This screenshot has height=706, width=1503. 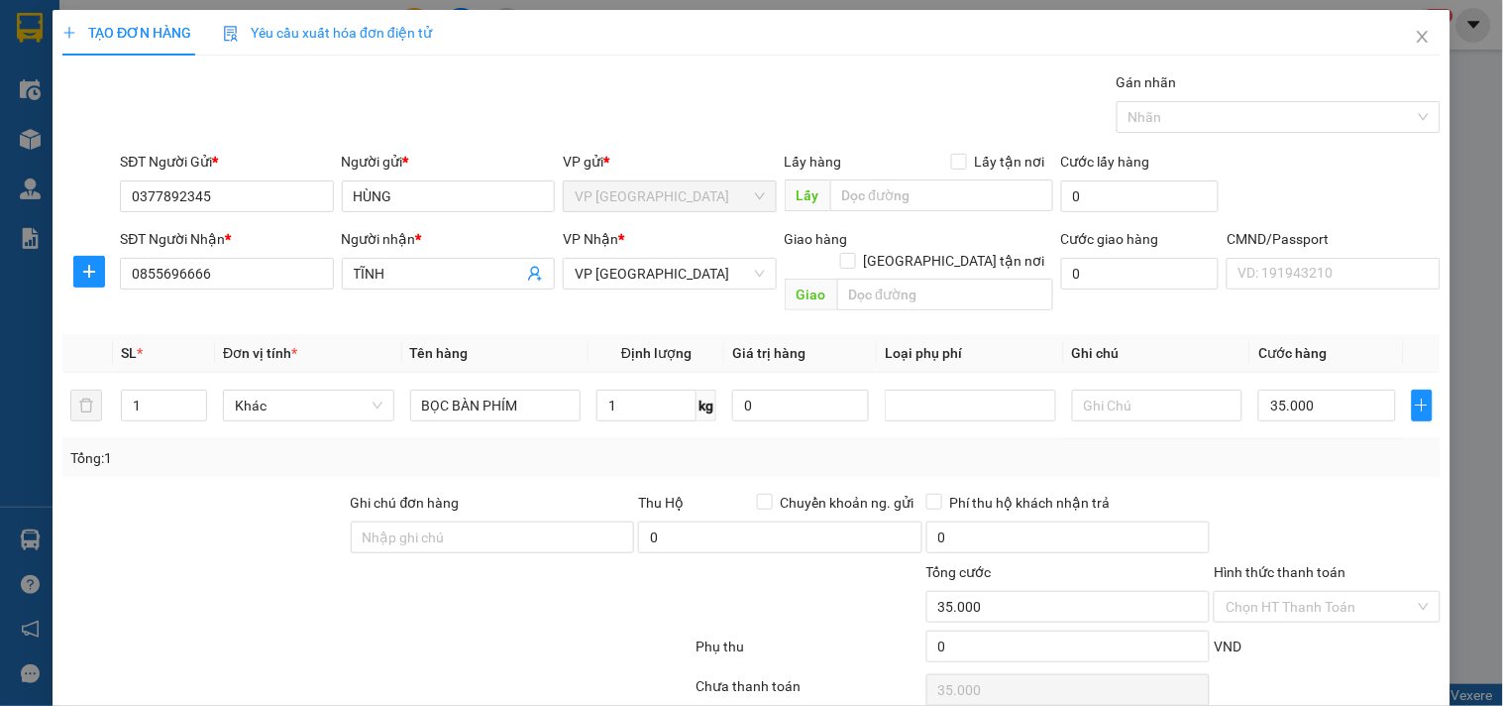 What do you see at coordinates (1031, 502) in the screenshot?
I see `span: Phí thu hộ khách nhận trả` at bounding box center [1031, 502].